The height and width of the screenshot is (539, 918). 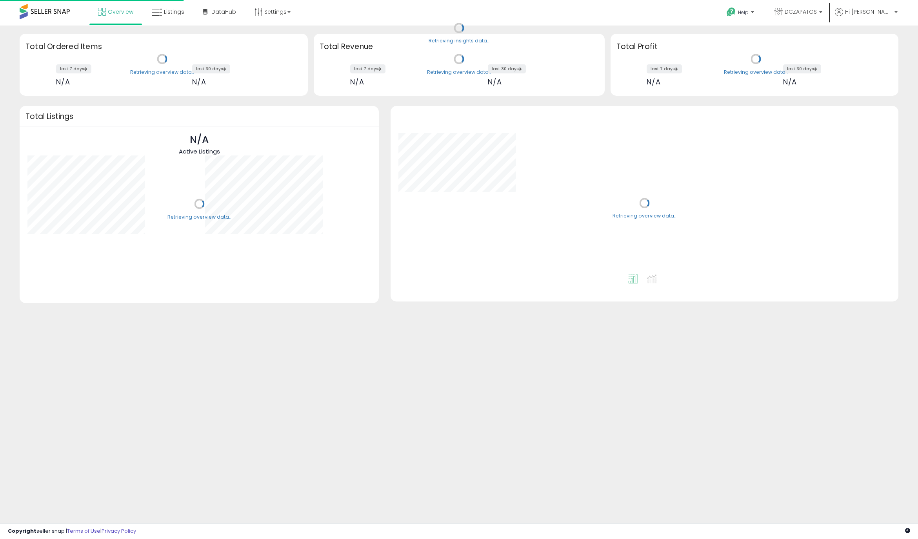 I want to click on span: DataHub, so click(x=224, y=12).